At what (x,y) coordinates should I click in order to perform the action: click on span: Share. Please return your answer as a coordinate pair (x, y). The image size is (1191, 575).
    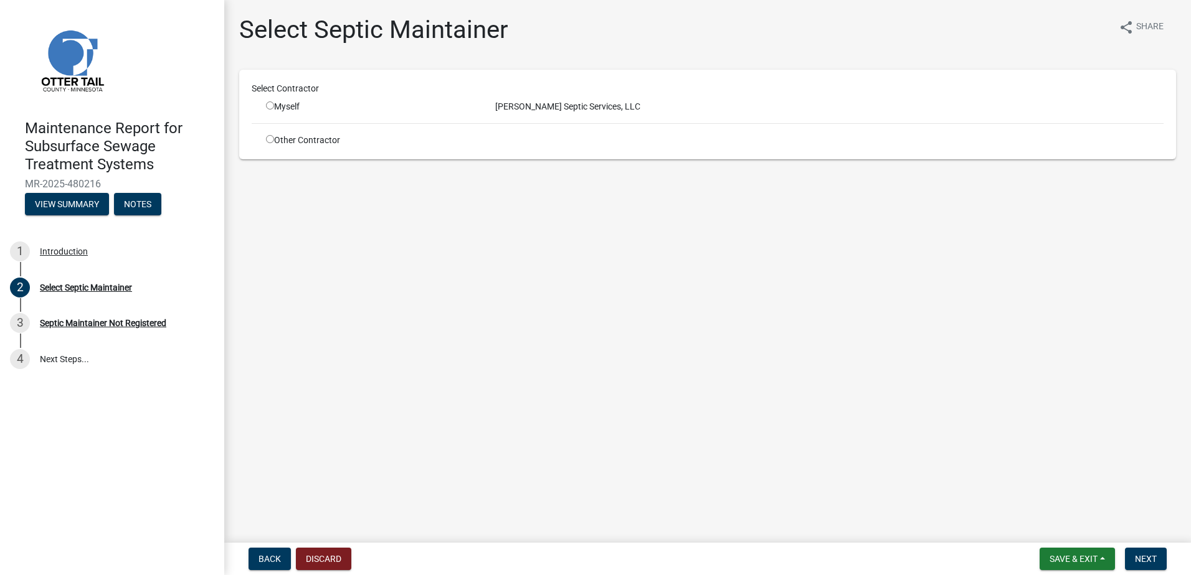
    Looking at the image, I should click on (1150, 27).